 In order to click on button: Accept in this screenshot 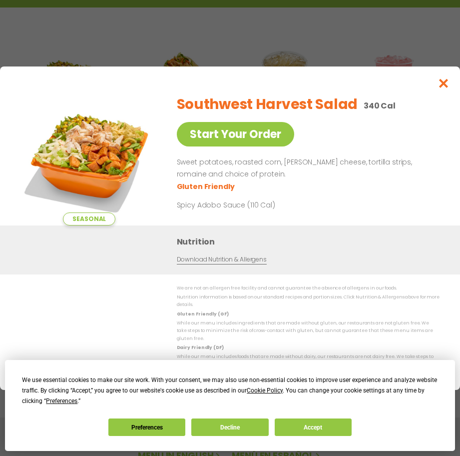, I will do `click(313, 427)`.